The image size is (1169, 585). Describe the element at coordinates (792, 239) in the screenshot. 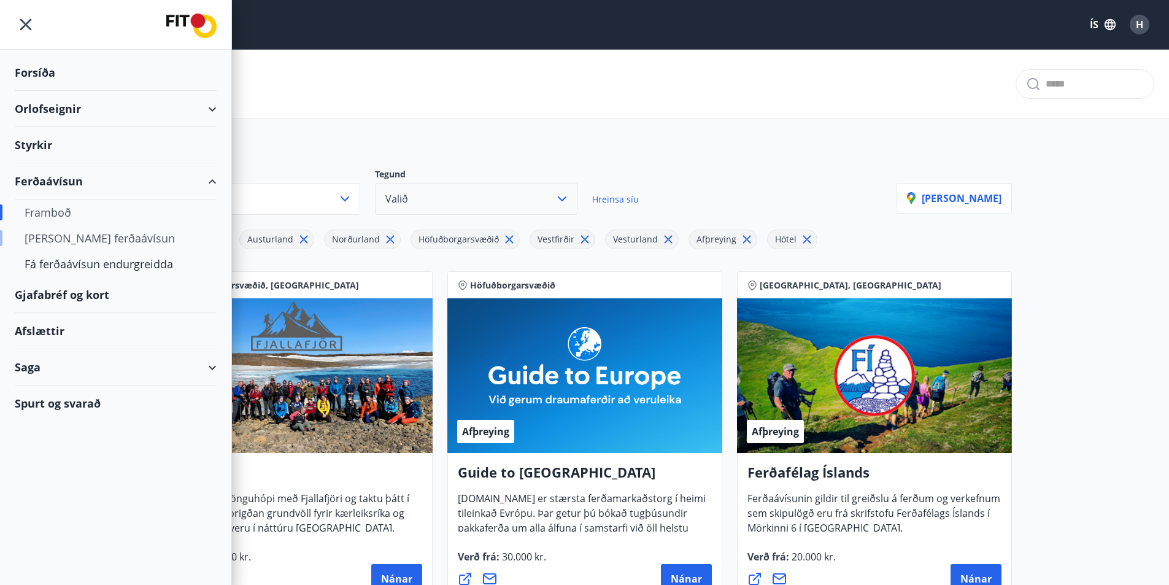

I see `div: Hótel` at that location.